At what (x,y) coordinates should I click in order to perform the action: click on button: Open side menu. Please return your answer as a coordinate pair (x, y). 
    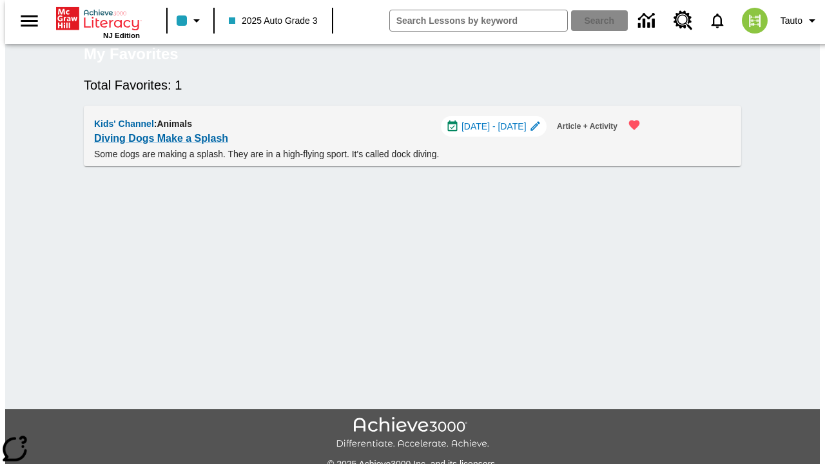
    Looking at the image, I should click on (29, 21).